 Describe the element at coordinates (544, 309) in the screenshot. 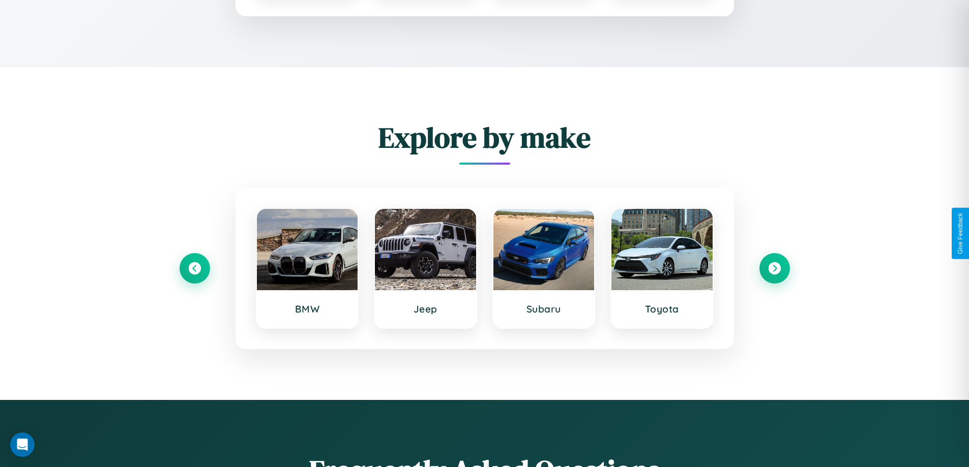

I see `h3: Subaru` at that location.